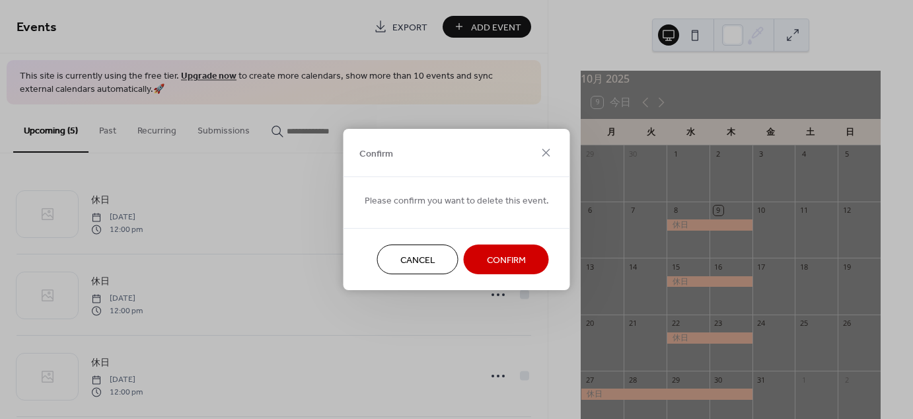 This screenshot has width=913, height=419. Describe the element at coordinates (417, 259) in the screenshot. I see `button: Cancel` at that location.